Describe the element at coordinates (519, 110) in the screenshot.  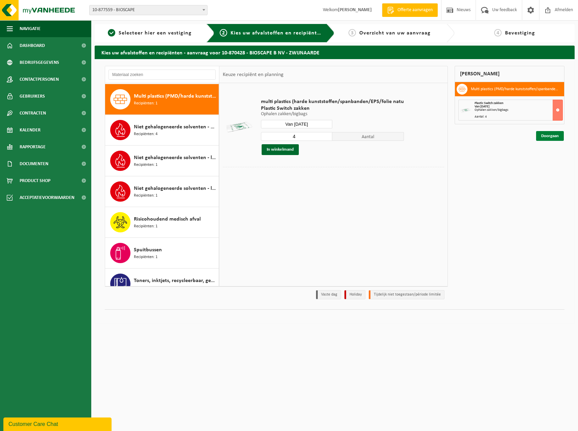
I see `div: Ophalen zakken/bigbags` at that location.